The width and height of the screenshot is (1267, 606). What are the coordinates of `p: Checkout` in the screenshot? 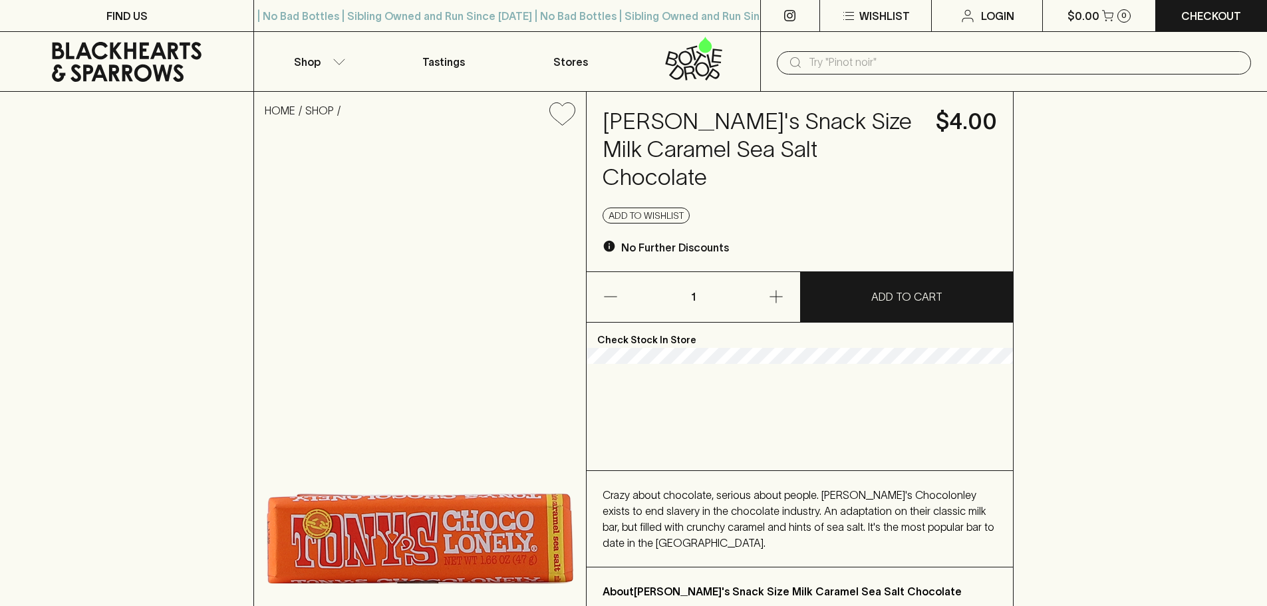 It's located at (1211, 16).